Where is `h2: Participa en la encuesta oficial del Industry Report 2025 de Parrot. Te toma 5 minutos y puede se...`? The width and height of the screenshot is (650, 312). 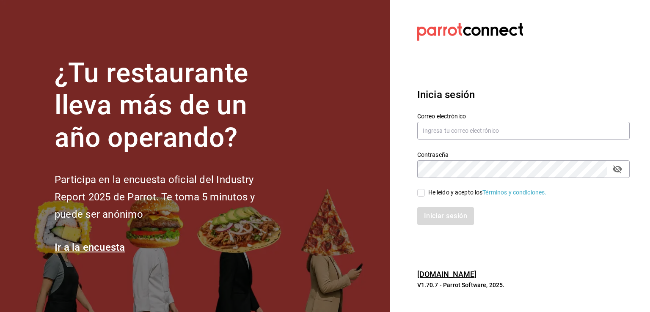 h2: Participa en la encuesta oficial del Industry Report 2025 de Parrot. Te toma 5 minutos y puede se... is located at coordinates (169, 197).